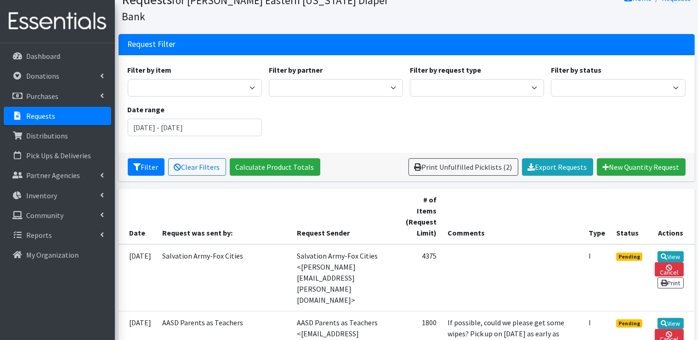  What do you see at coordinates (57, 56) in the screenshot?
I see `a: Dashboard` at bounding box center [57, 56].